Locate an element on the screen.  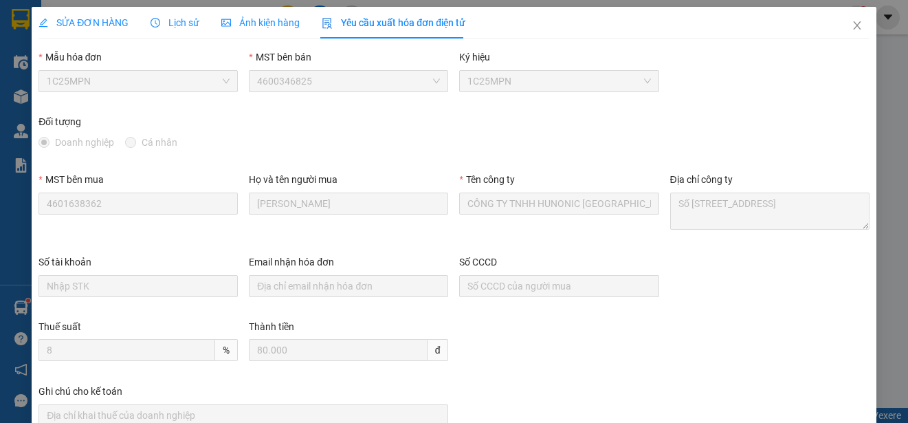
span: đ is located at coordinates (438, 350).